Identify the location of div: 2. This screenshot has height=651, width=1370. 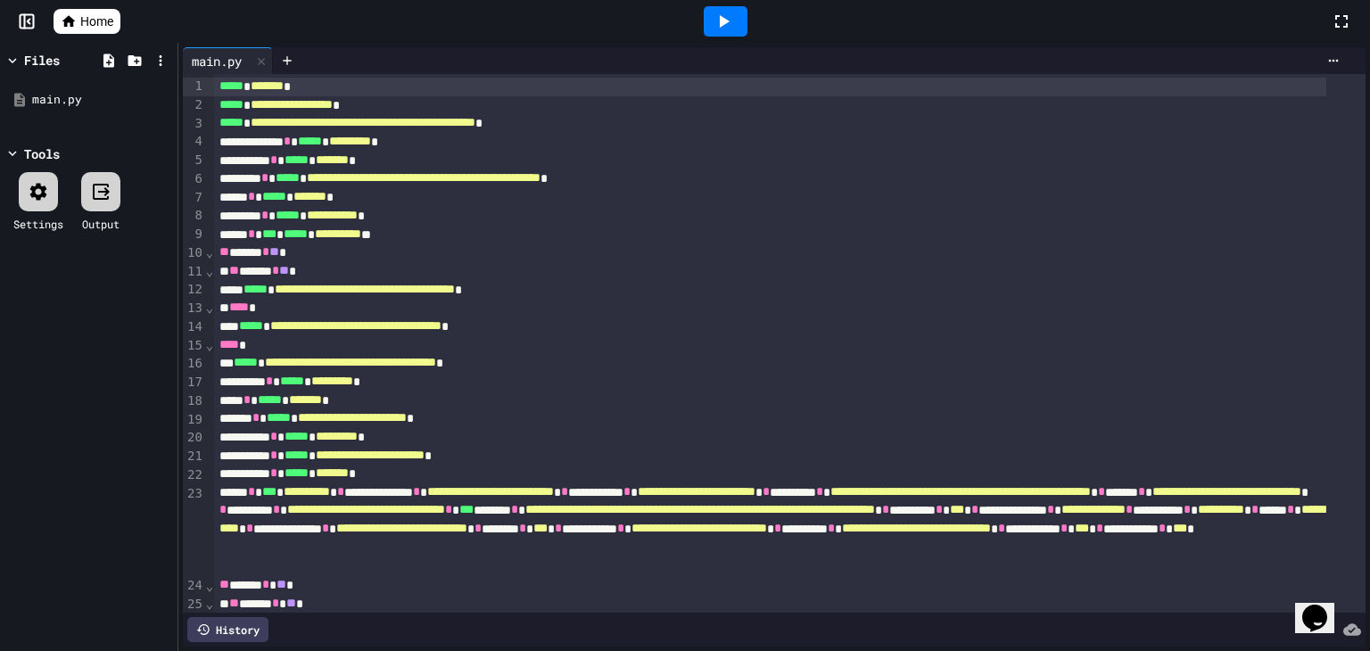
(194, 105).